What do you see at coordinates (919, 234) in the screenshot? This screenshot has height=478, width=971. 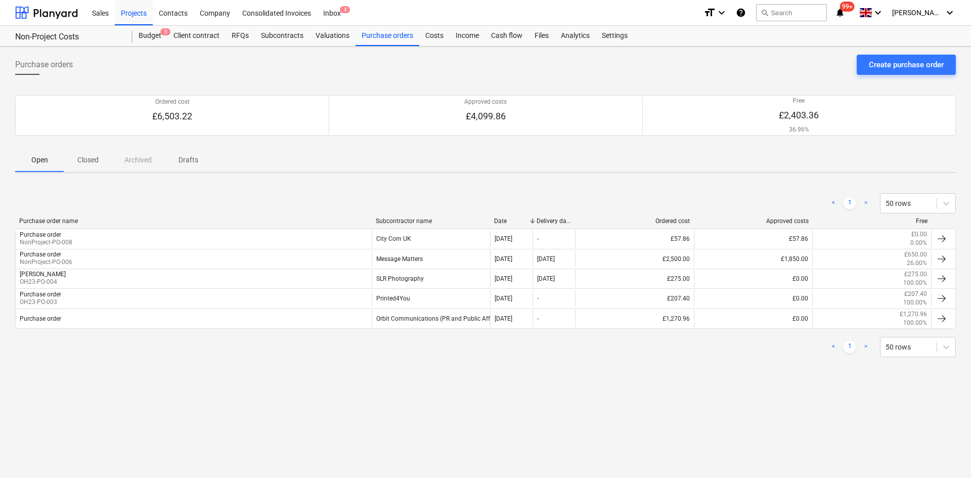 I see `p: £0.00` at bounding box center [919, 234].